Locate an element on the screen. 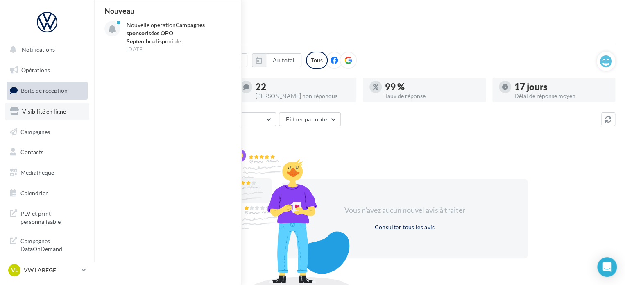 This screenshot has width=625, height=285. button: Notifications is located at coordinates (45, 50).